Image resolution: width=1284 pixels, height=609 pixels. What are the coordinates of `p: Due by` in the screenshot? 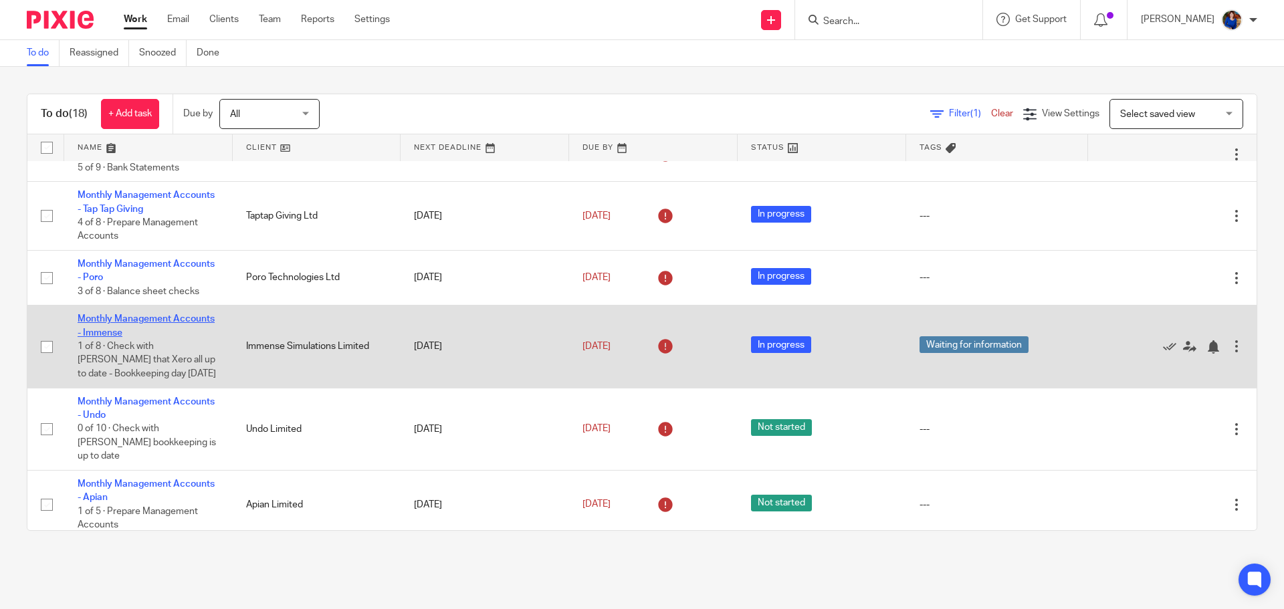 It's located at (198, 114).